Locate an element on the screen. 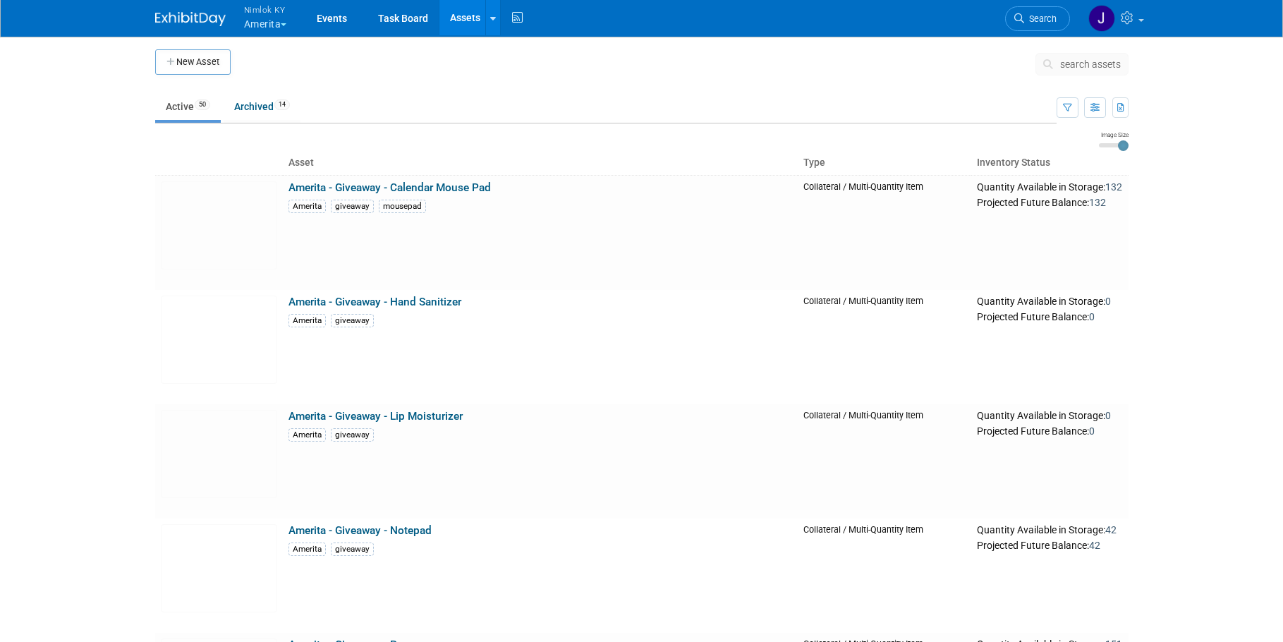 This screenshot has width=1283, height=642. button: New Asset is located at coordinates (193, 62).